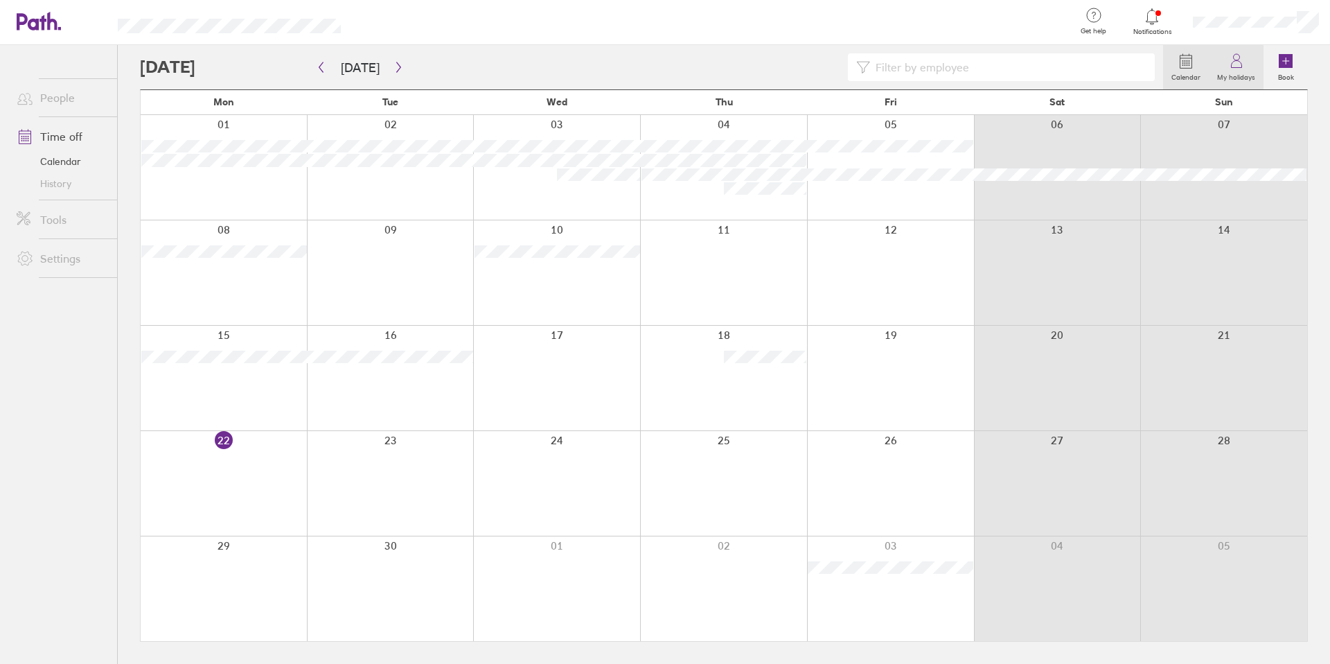 This screenshot has width=1330, height=664. Describe the element at coordinates (1057, 102) in the screenshot. I see `span: Sat` at that location.